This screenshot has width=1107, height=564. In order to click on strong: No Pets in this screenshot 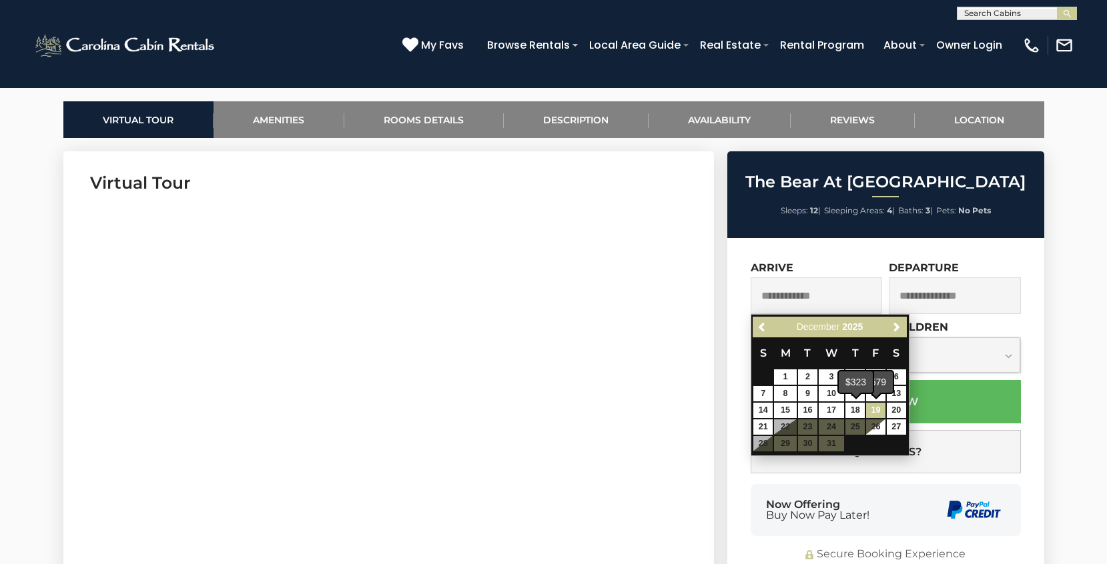, I will do `click(974, 210)`.